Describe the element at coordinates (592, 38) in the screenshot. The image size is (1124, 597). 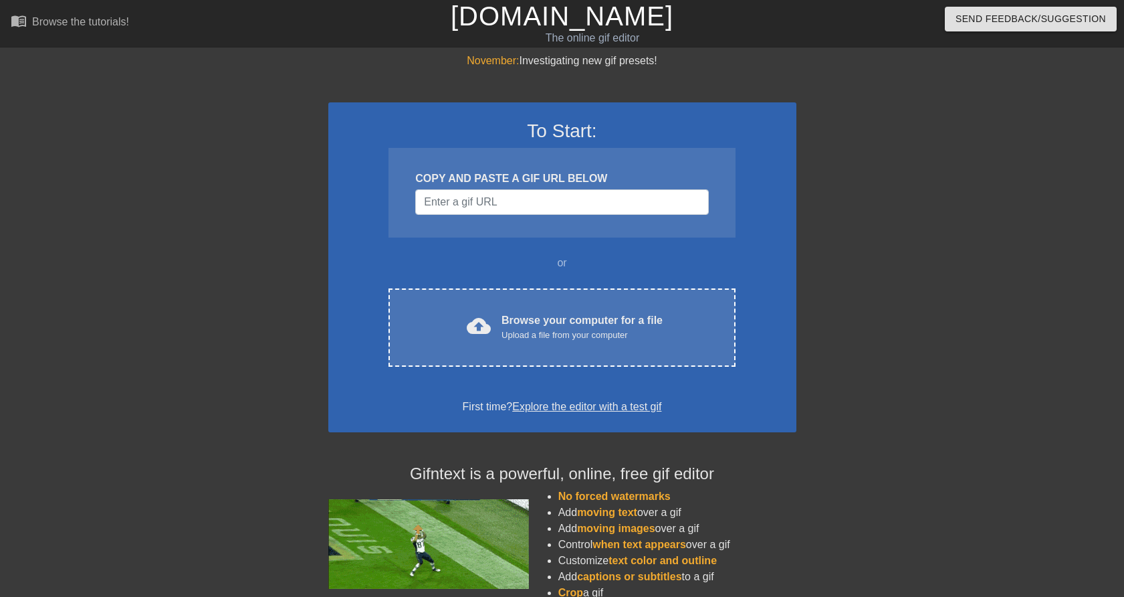
I see `div: The online gif editor` at that location.